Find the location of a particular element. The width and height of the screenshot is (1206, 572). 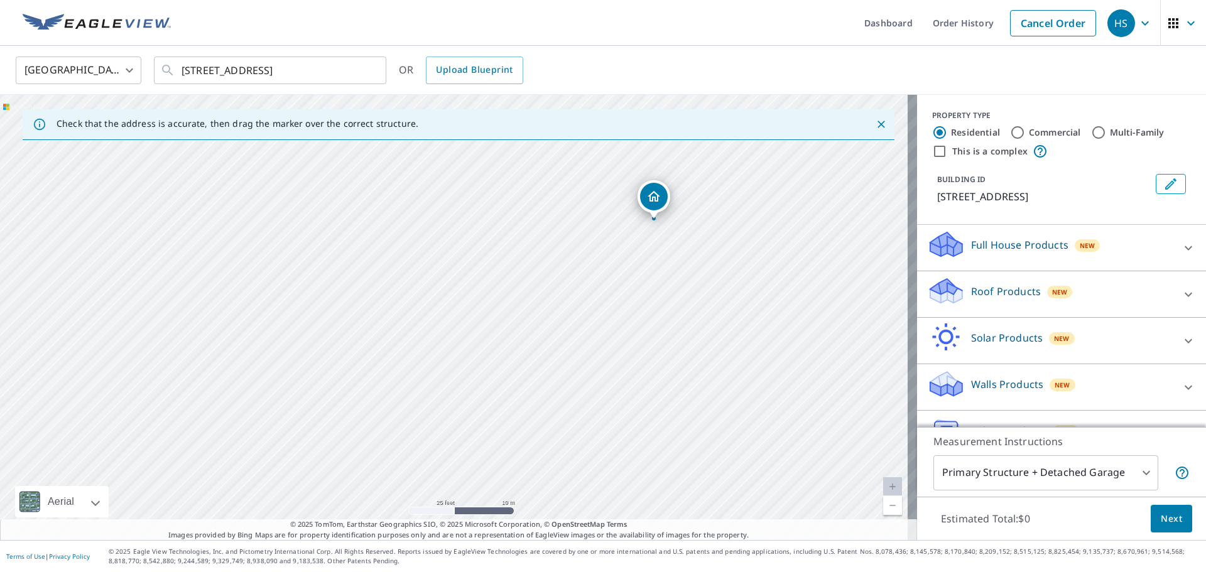

p: Measurement Instructions is located at coordinates (1062, 442).